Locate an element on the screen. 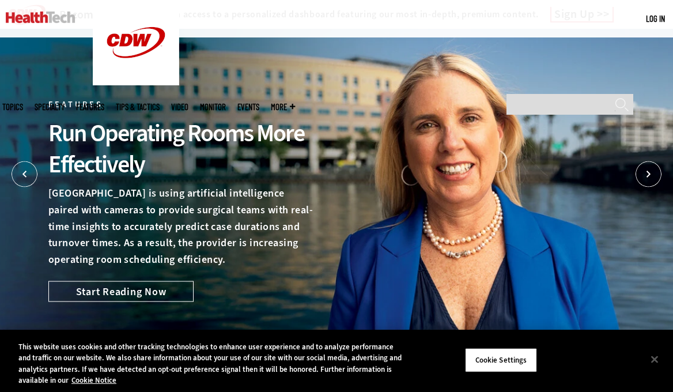  a: MonITor is located at coordinates (213, 107).